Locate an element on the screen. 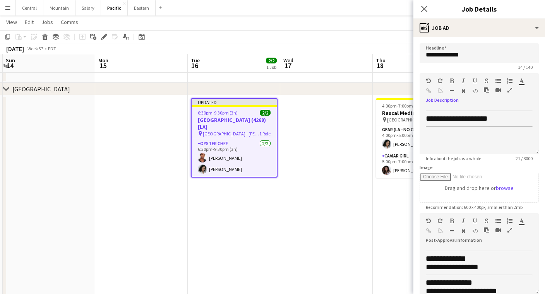  a: Comms is located at coordinates (69, 22).